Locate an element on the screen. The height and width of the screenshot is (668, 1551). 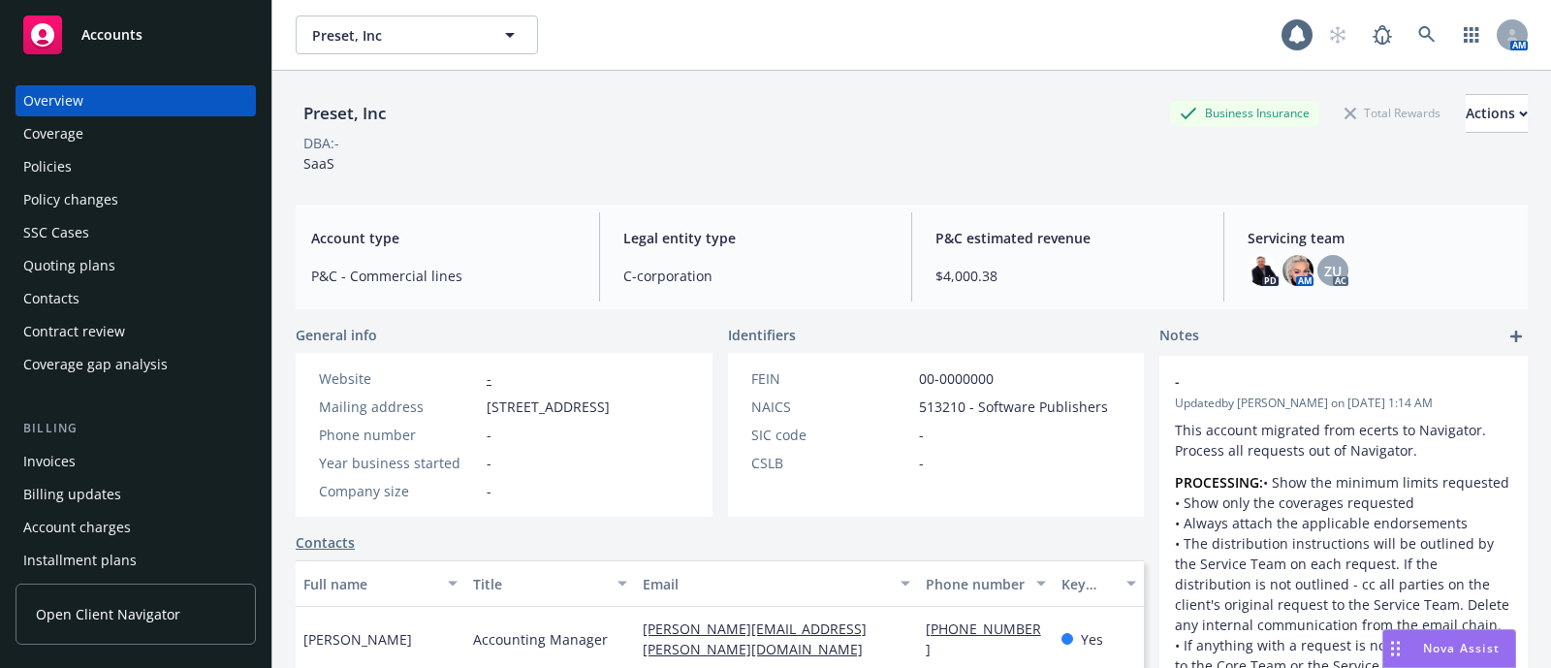
span: Identifiers is located at coordinates (762, 335).